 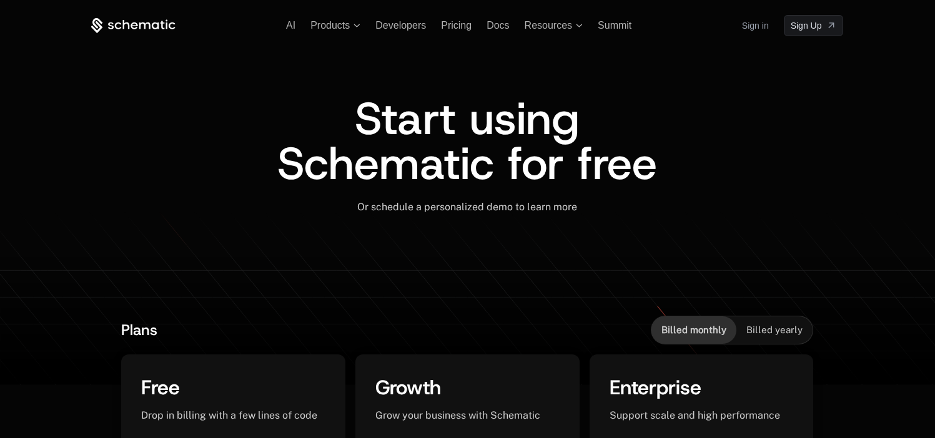 What do you see at coordinates (290, 25) in the screenshot?
I see `span: AI` at bounding box center [290, 25].